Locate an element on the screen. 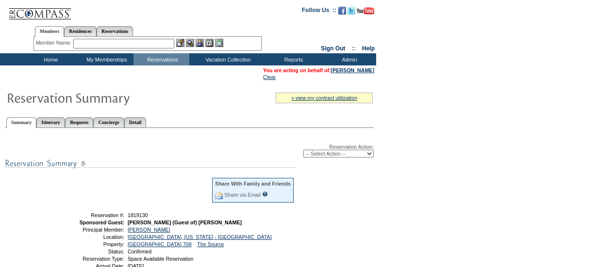  a: Reservations is located at coordinates (115, 31).